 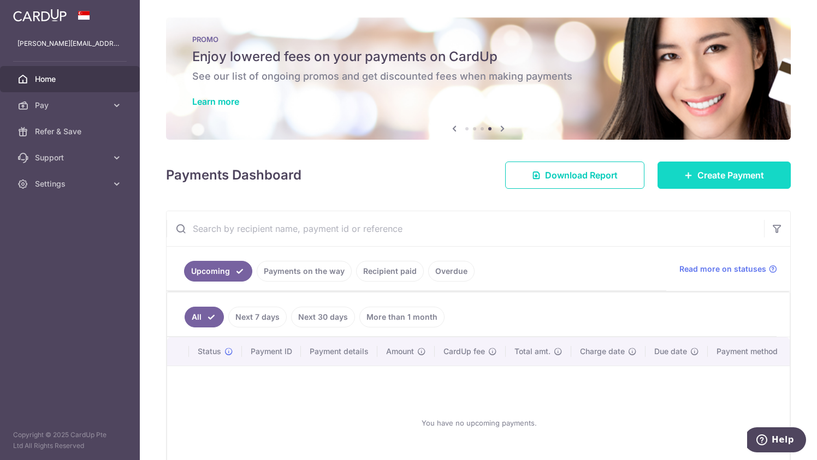 I want to click on input: Search by recipient name, payment id or reference, so click(x=465, y=229).